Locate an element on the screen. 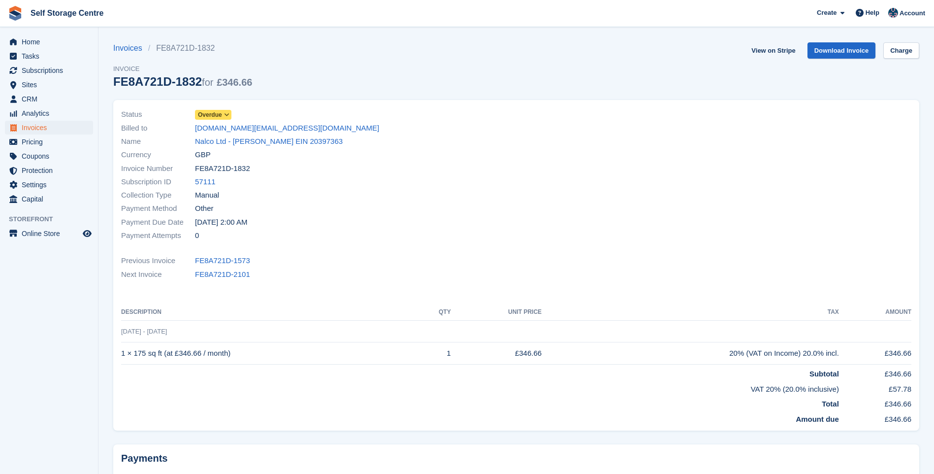 This screenshot has width=934, height=474. span: for is located at coordinates (207, 82).